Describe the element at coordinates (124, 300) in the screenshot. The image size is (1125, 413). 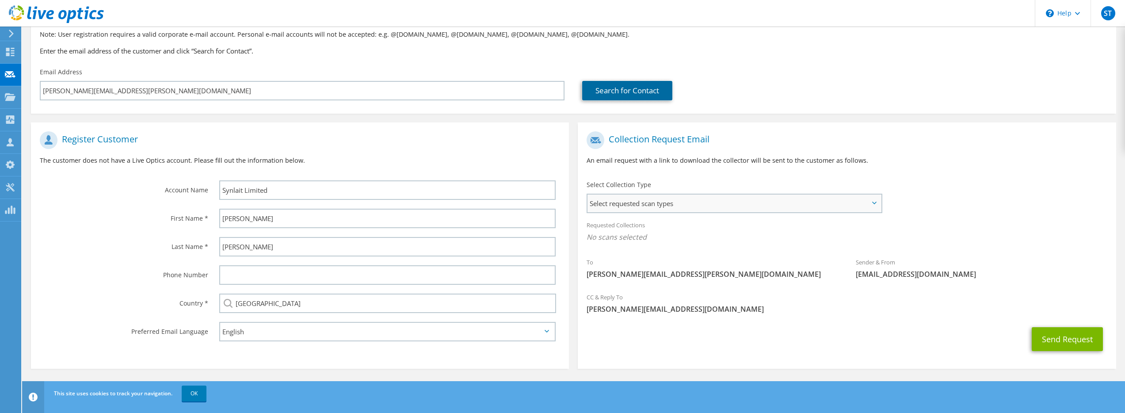
I see `label: Country *` at that location.